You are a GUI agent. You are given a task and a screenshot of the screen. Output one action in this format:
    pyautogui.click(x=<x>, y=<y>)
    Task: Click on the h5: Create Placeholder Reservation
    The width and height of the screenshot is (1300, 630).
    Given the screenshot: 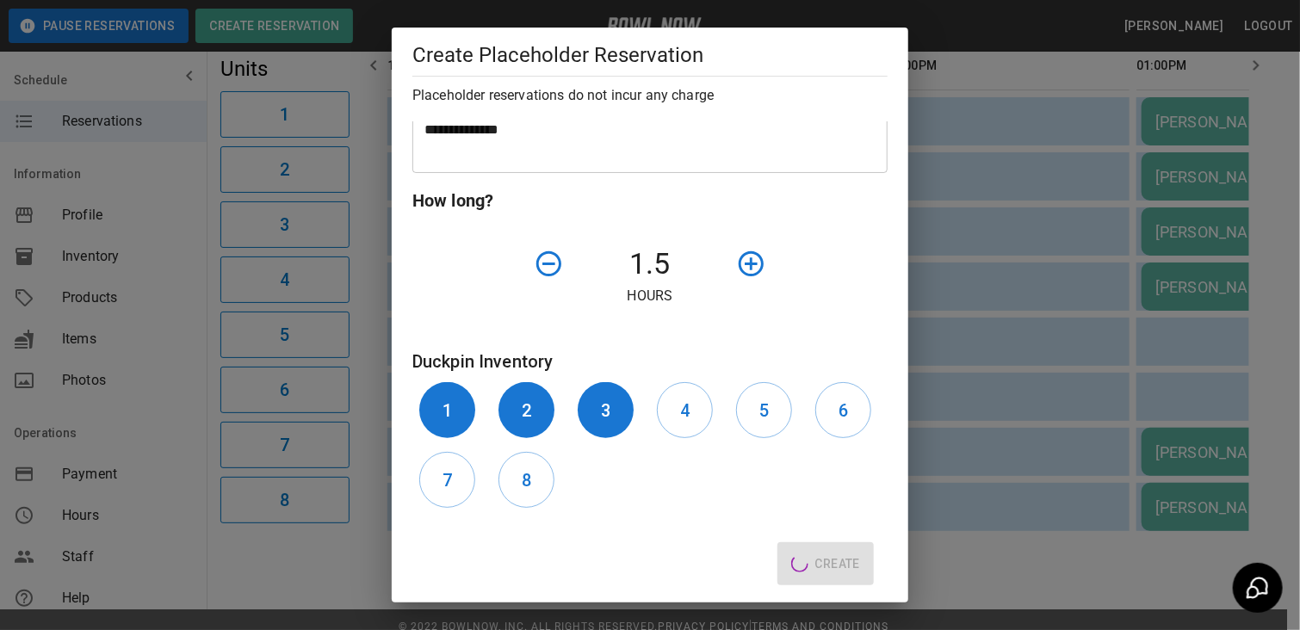 What is the action you would take?
    pyautogui.click(x=650, y=55)
    